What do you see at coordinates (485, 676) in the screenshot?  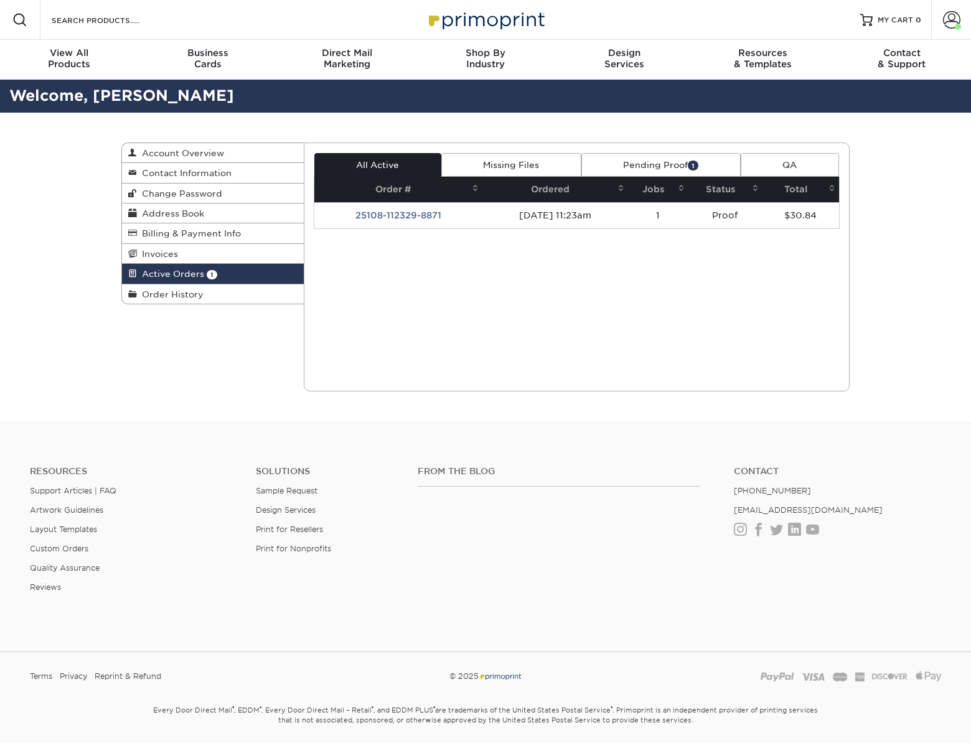 I see `div: © 2025` at bounding box center [485, 676].